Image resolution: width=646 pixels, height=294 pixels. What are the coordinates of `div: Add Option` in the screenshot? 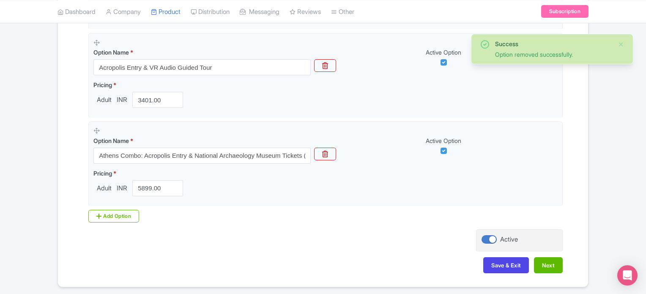 It's located at (114, 216).